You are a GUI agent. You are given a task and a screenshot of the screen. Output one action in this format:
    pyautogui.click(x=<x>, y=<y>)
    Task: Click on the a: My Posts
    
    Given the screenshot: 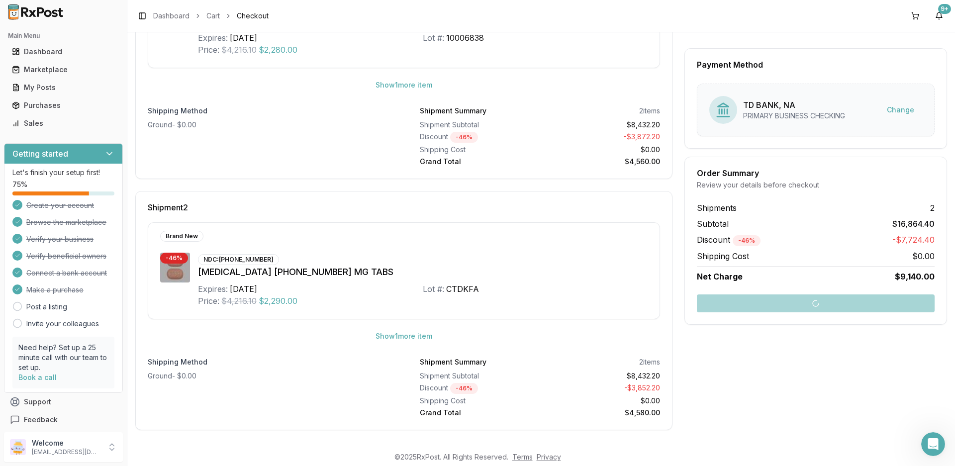 What is the action you would take?
    pyautogui.click(x=63, y=88)
    